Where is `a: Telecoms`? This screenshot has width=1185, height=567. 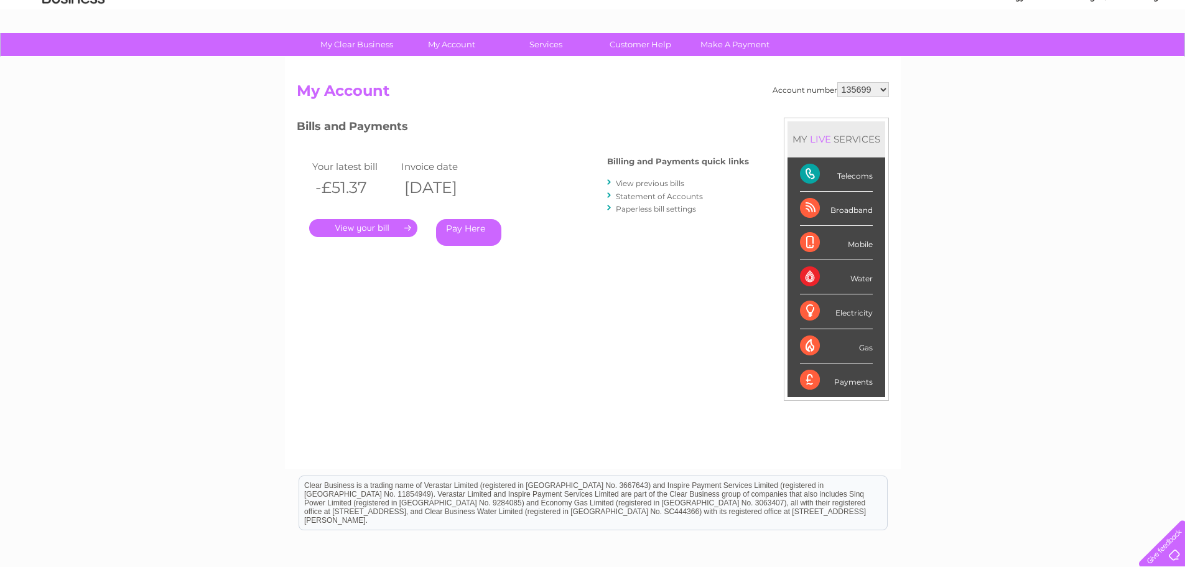 a: Telecoms is located at coordinates (1051, 57).